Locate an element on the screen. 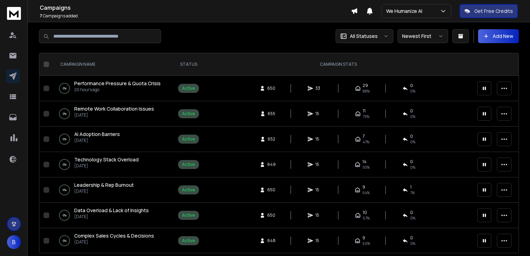  p: We Humanize AI is located at coordinates (405, 11).